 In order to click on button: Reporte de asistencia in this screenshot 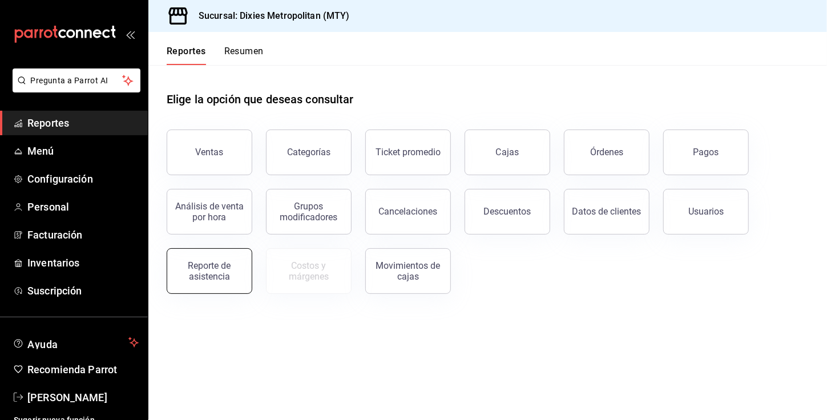, I will do `click(209, 271)`.